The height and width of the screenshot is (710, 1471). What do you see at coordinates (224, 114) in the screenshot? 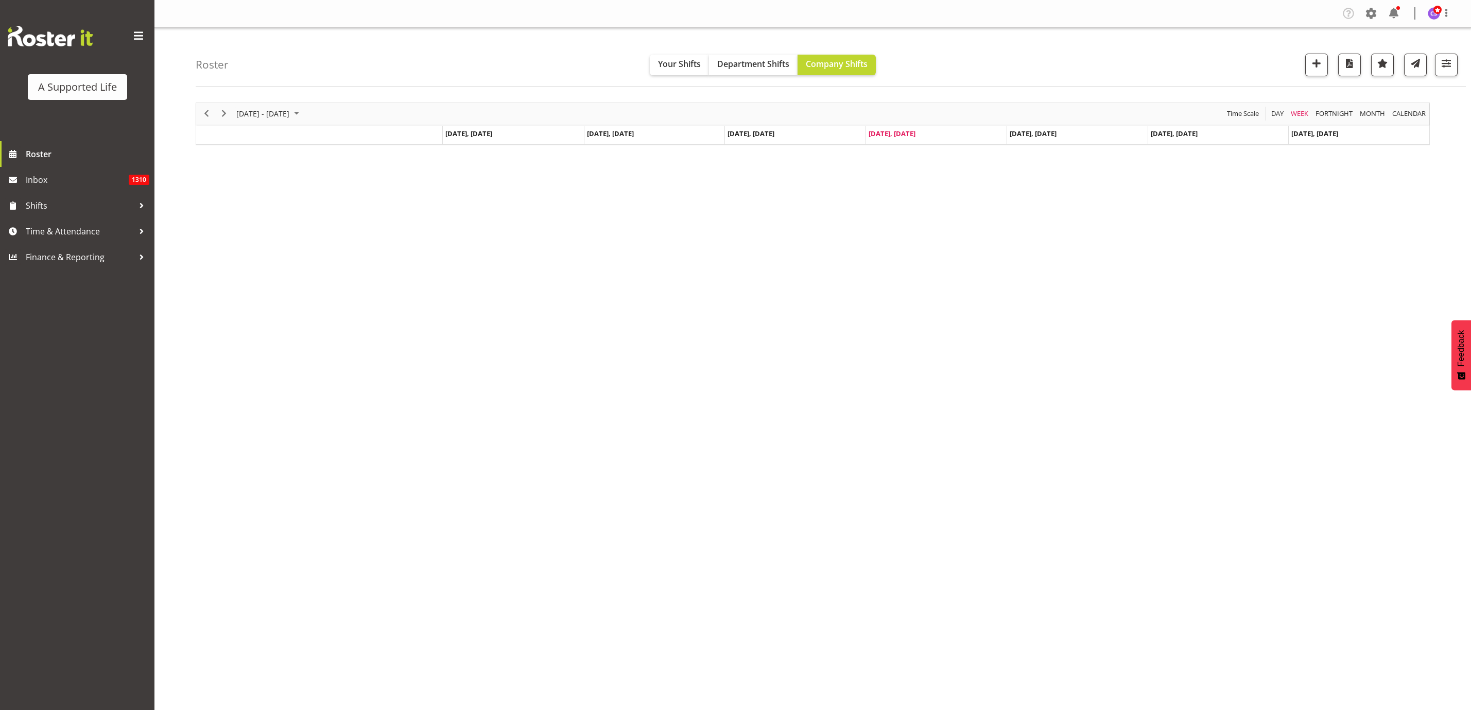
I see `div: next period` at bounding box center [224, 114].